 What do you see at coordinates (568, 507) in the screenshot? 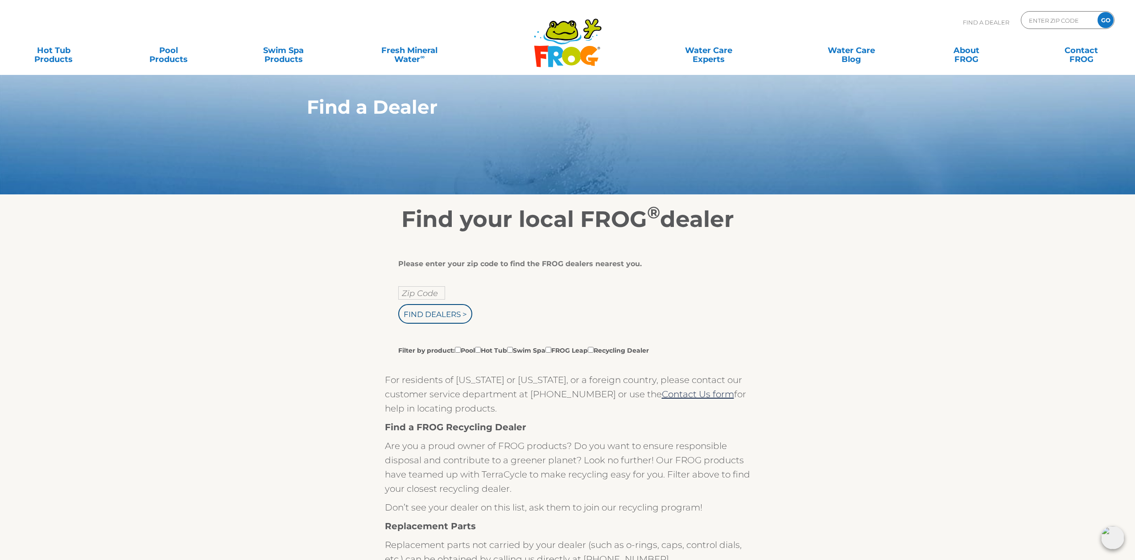
I see `p: Don’t see your dealer on this list, ask them to join our recycling program!` at bounding box center [568, 507].